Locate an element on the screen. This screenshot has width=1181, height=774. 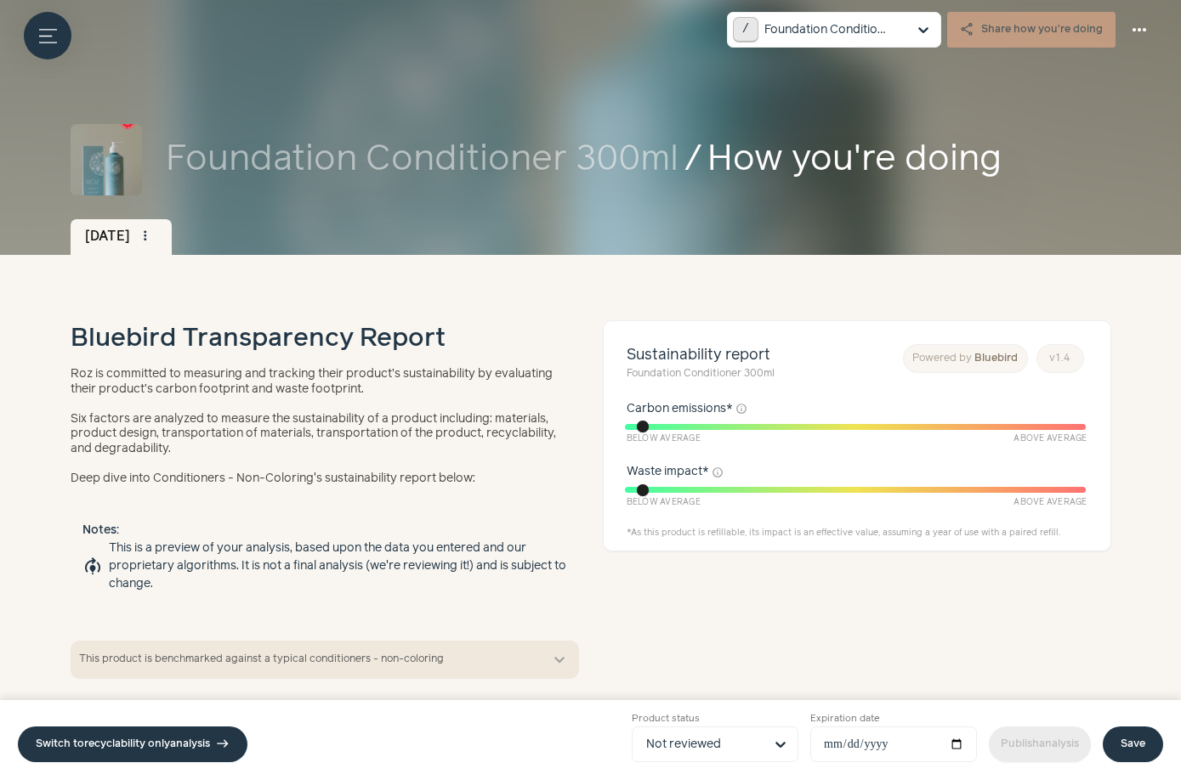
p: Deep dive into Conditioners - Non-Coloring's sustainability report below: is located at coordinates (319, 479).